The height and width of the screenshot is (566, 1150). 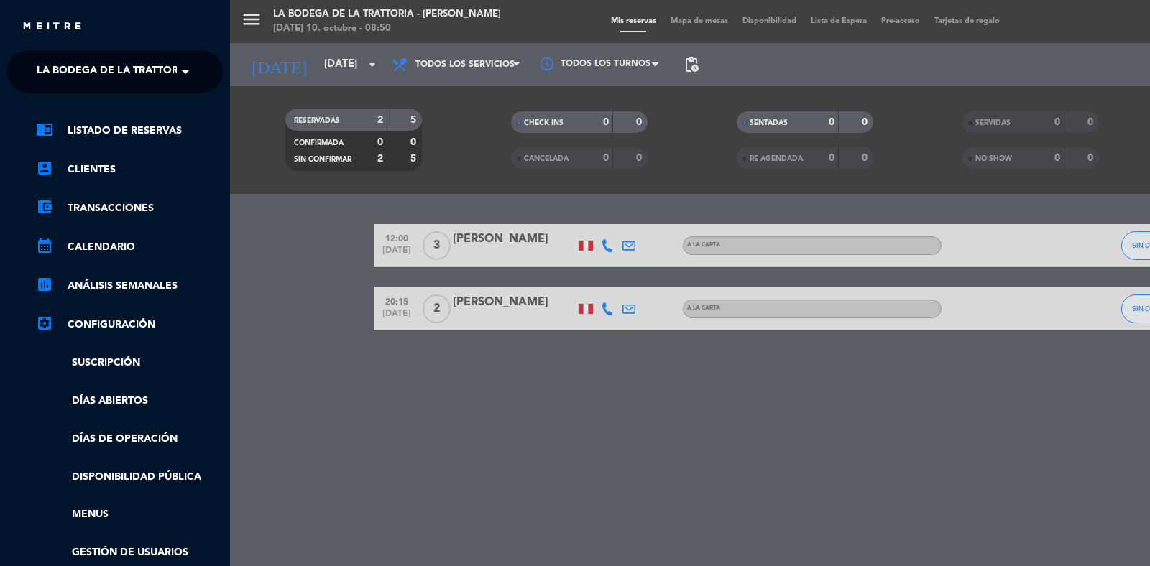 What do you see at coordinates (129, 363) in the screenshot?
I see `a: Suscripción` at bounding box center [129, 363].